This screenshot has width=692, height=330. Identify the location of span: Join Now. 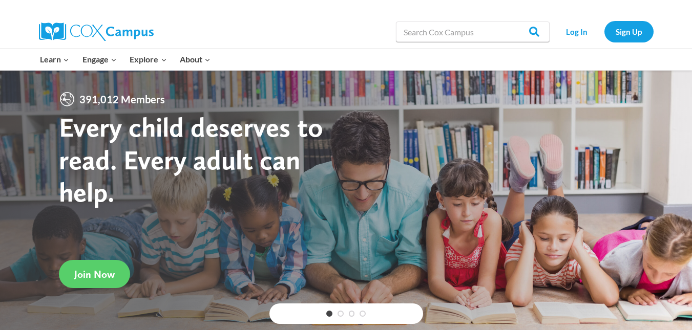
(94, 274).